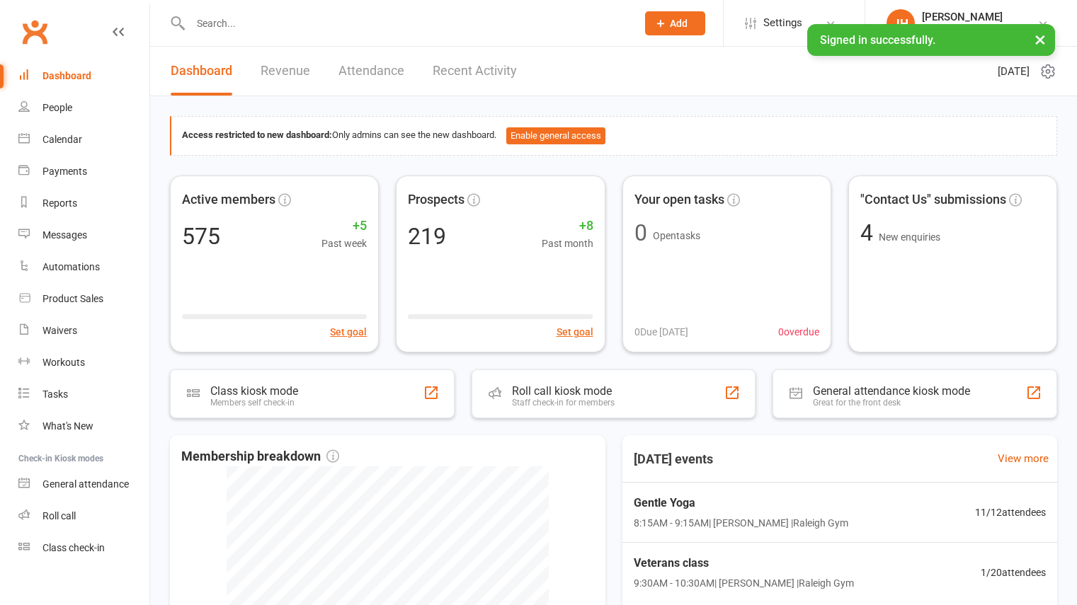 The width and height of the screenshot is (1077, 605). Describe the element at coordinates (84, 426) in the screenshot. I see `a: What's New` at that location.